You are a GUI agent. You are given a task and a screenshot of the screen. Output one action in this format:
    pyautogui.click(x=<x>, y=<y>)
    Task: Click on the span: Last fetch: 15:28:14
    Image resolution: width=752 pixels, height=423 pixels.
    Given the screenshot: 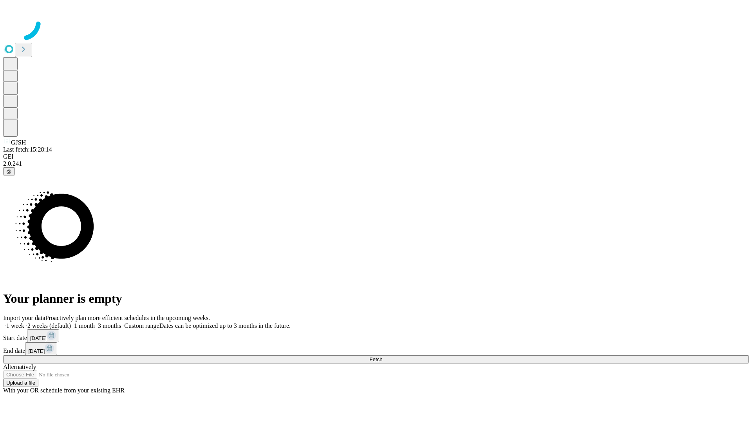 What is the action you would take?
    pyautogui.click(x=27, y=149)
    